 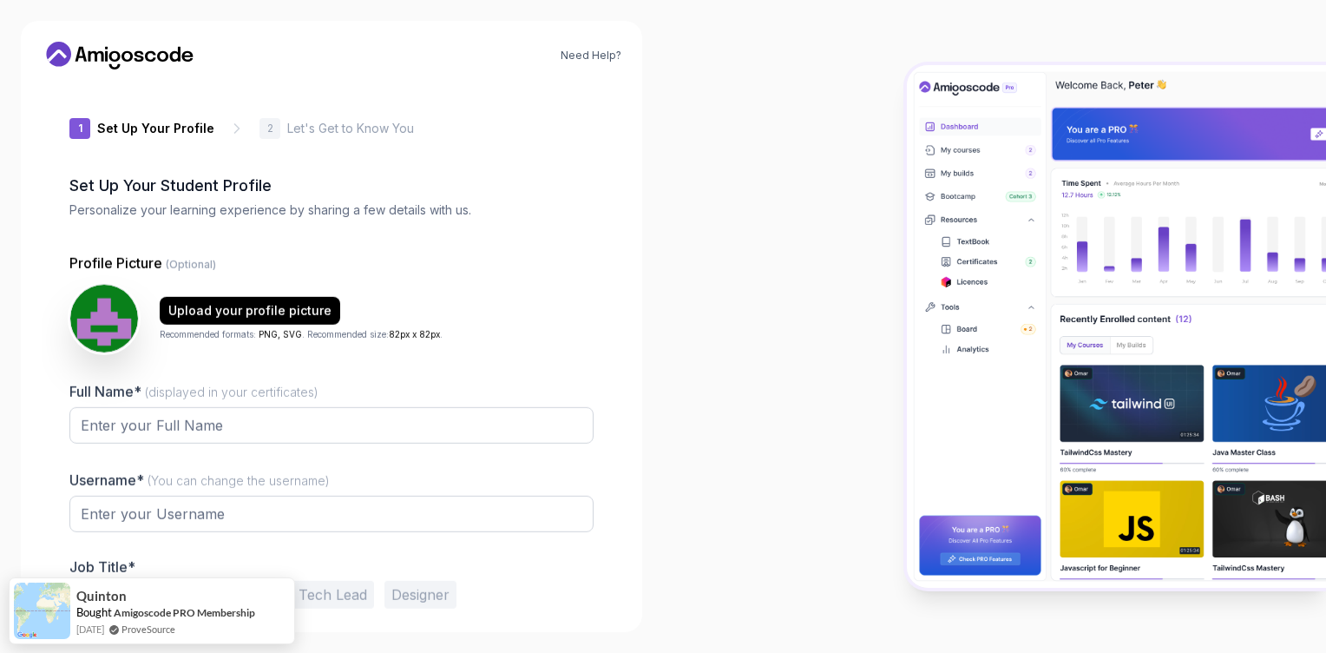 What do you see at coordinates (331, 263) in the screenshot?
I see `p: Profile Picture` at bounding box center [331, 263].